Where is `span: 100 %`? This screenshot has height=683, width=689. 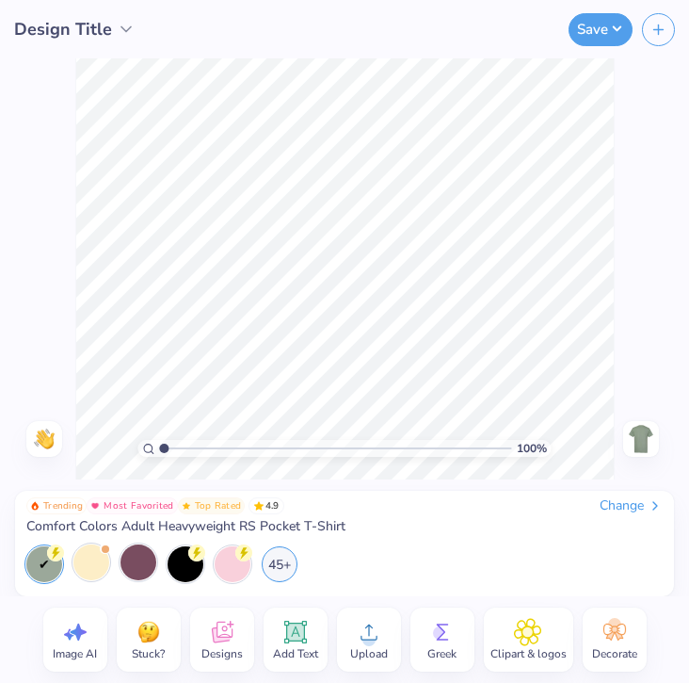 span: 100 % is located at coordinates (532, 448).